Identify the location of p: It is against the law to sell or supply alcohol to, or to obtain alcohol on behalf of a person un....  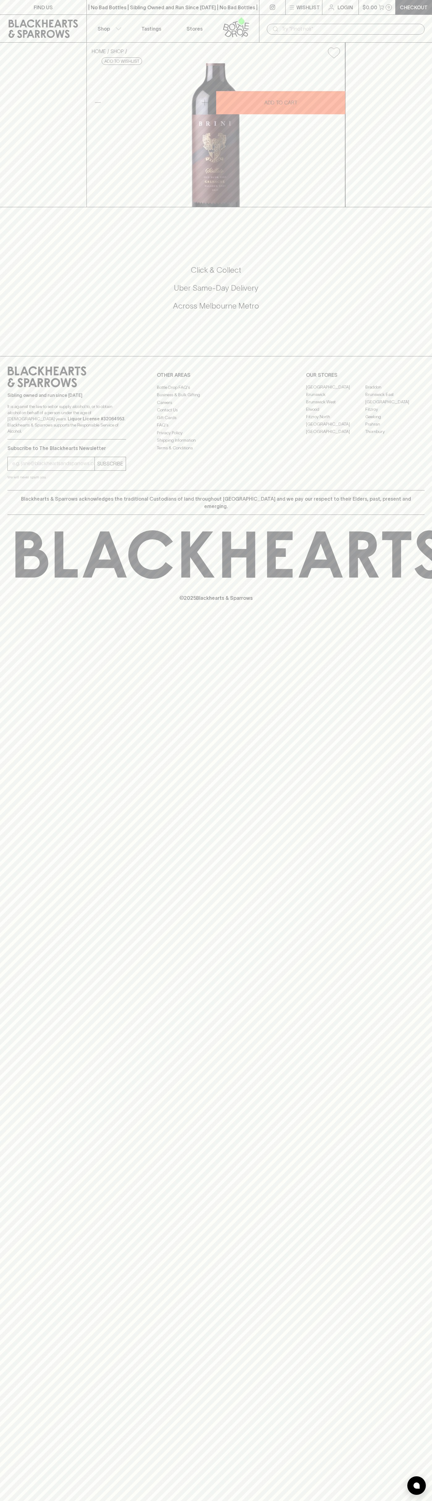
(67, 419).